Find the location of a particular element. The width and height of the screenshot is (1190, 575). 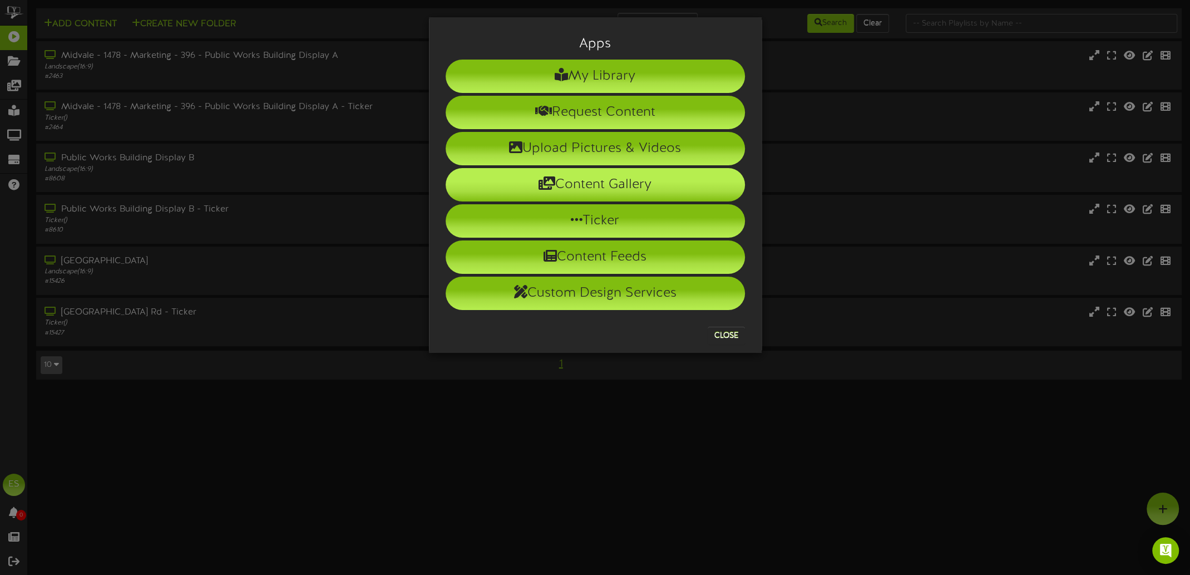

h3: Apps is located at coordinates (595, 44).